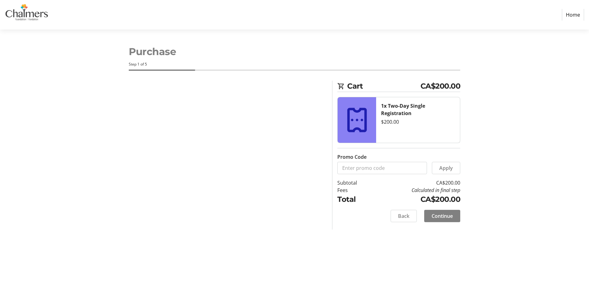 This screenshot has width=589, height=296. I want to click on td: Calculated in final step, so click(416, 190).